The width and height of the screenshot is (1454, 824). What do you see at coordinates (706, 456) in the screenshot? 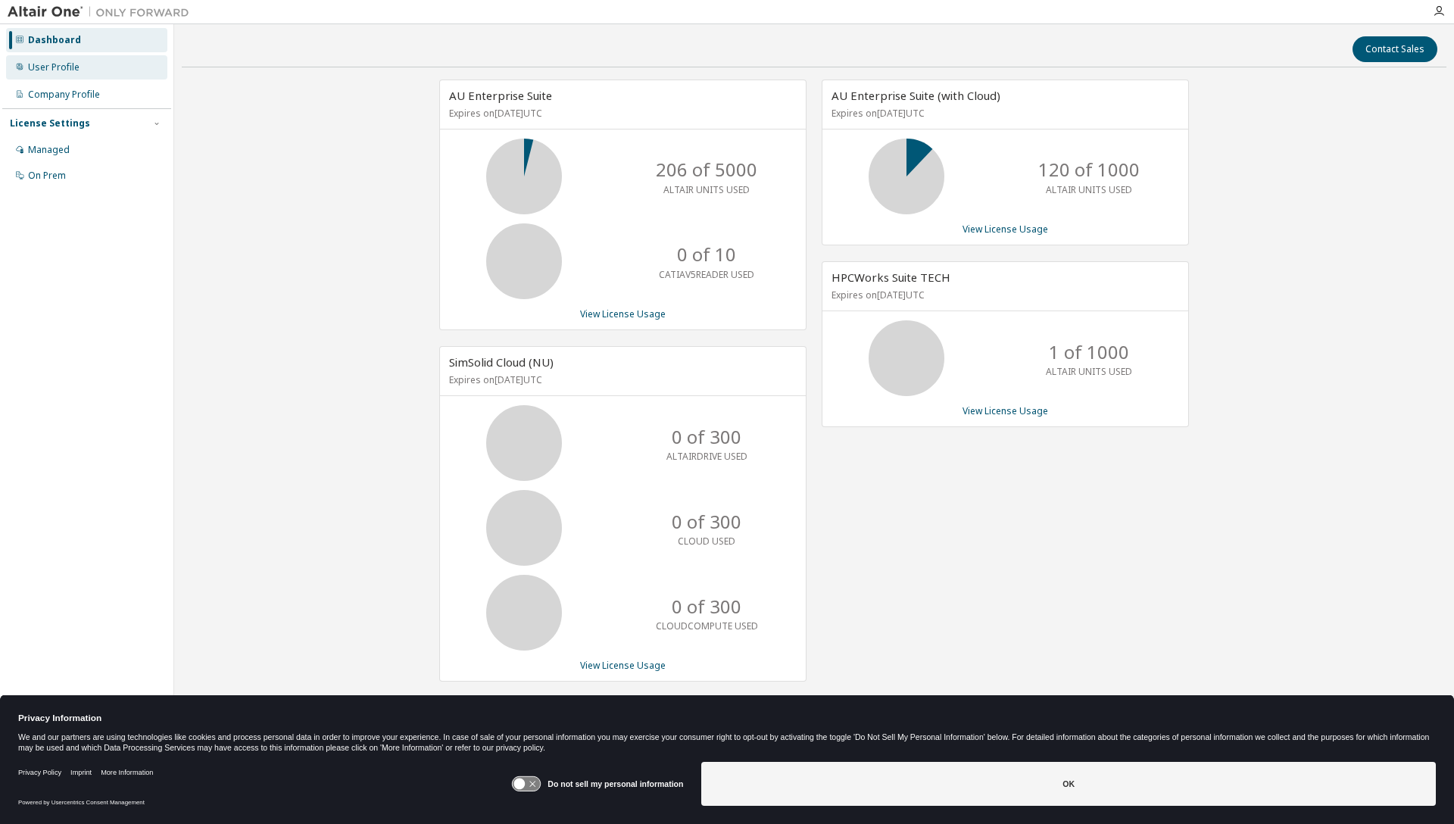
I see `p: ALTAIRDRIVE USED` at bounding box center [706, 456].